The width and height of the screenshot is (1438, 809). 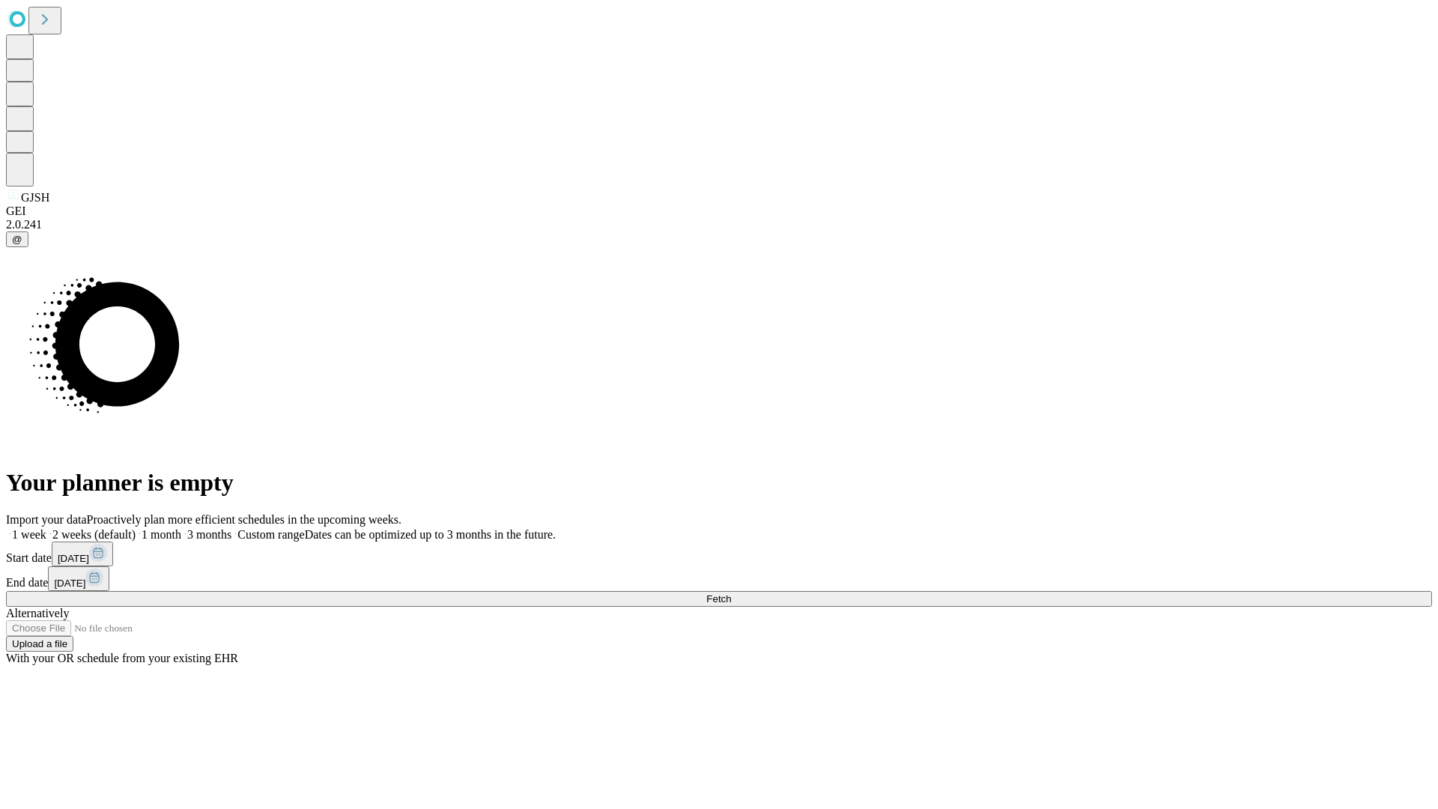 What do you see at coordinates (719, 211) in the screenshot?
I see `div: GEI` at bounding box center [719, 211].